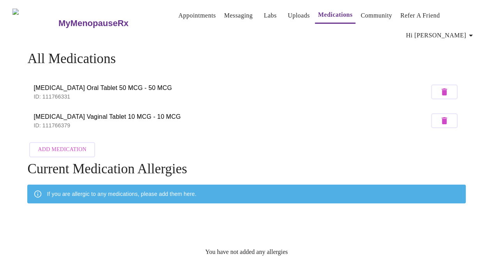  I want to click on button: Medications, so click(335, 15).